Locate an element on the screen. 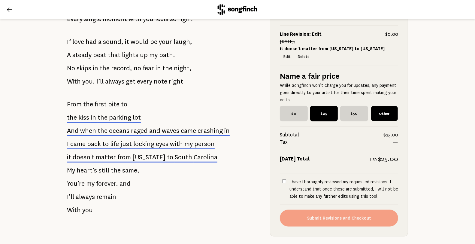 This screenshot has height=244, width=475. span: back is located at coordinates (94, 144).